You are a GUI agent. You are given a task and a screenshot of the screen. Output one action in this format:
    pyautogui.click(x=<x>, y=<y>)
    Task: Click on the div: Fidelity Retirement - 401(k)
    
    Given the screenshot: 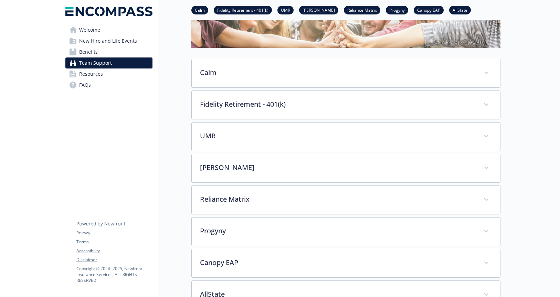 What is the action you would take?
    pyautogui.click(x=346, y=105)
    